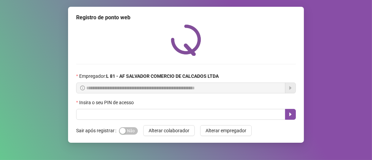 The height and width of the screenshot is (160, 372). I want to click on label: Insira o seu PIN de acesso, so click(107, 102).